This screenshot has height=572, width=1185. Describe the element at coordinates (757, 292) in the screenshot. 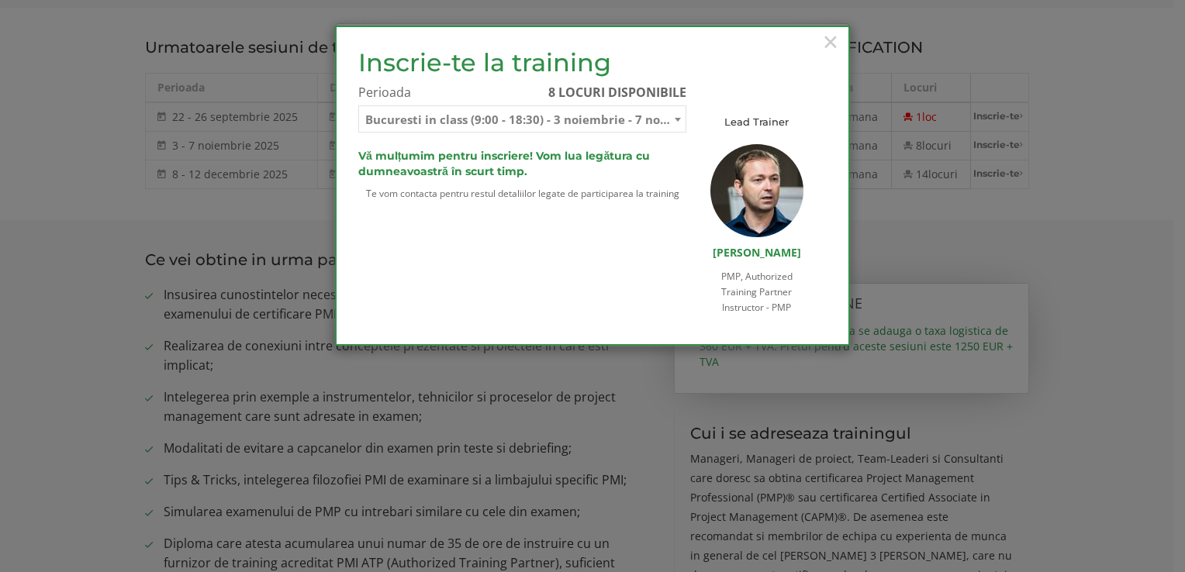

I see `span: PMP, Authorized Training Partner Instructor - PMP` at that location.